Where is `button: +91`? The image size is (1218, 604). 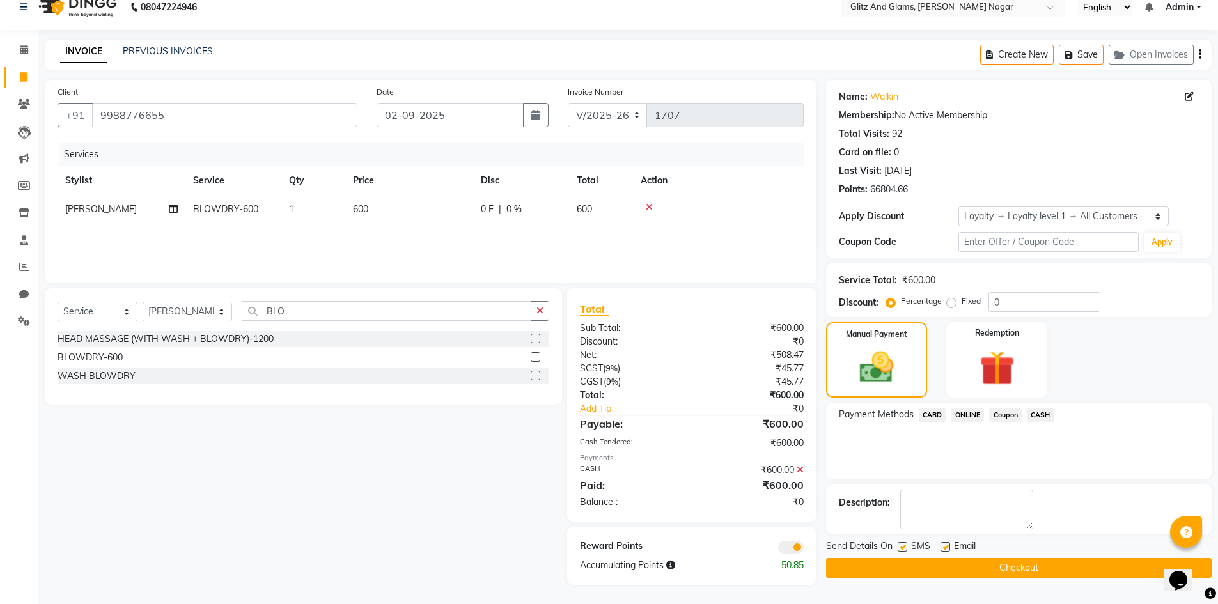 button: +91 is located at coordinates (75, 115).